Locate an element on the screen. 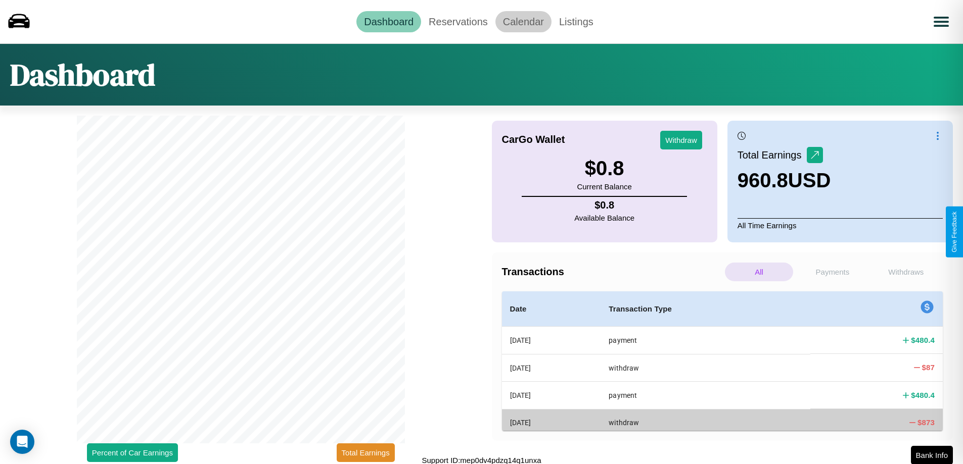  a: Calendar is located at coordinates (523, 22).